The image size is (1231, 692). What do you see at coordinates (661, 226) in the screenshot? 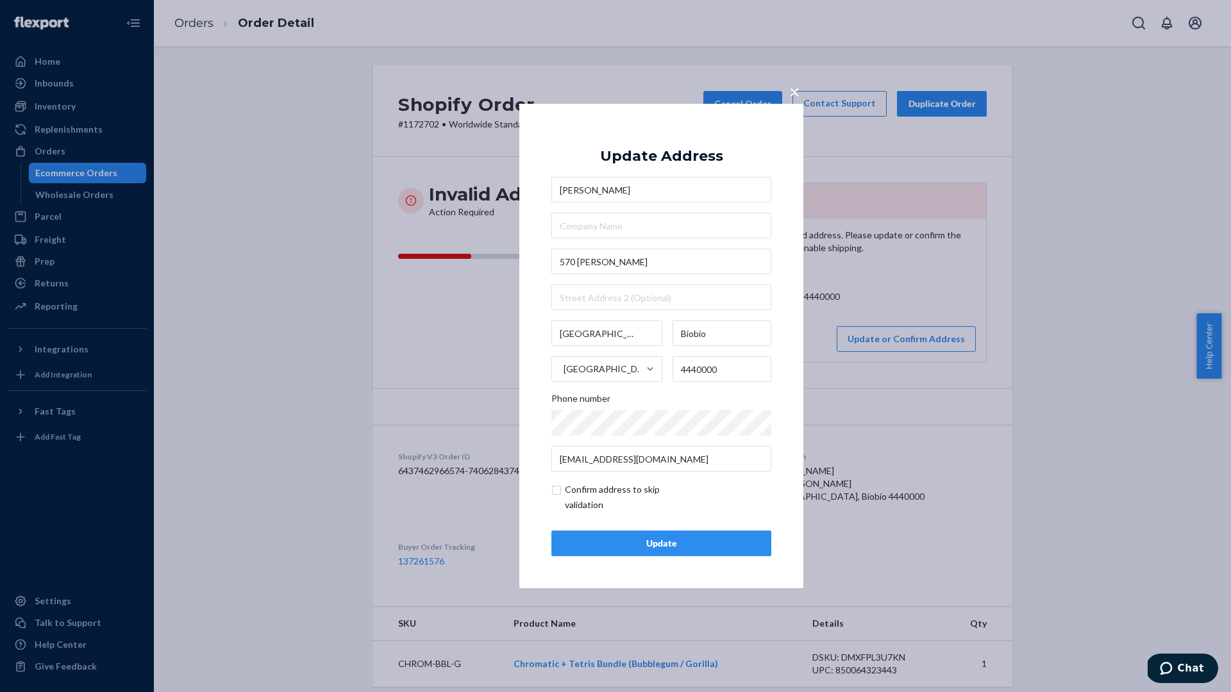
I see `input: Company Name` at bounding box center [661, 226].